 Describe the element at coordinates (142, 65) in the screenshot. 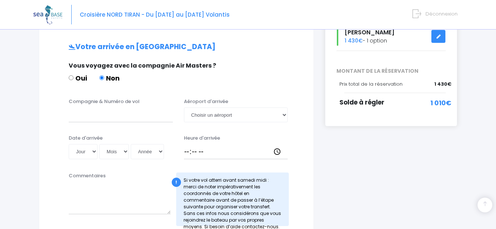

I see `span: Vous voyagez avec la compagnie Air Masters ?` at that location.